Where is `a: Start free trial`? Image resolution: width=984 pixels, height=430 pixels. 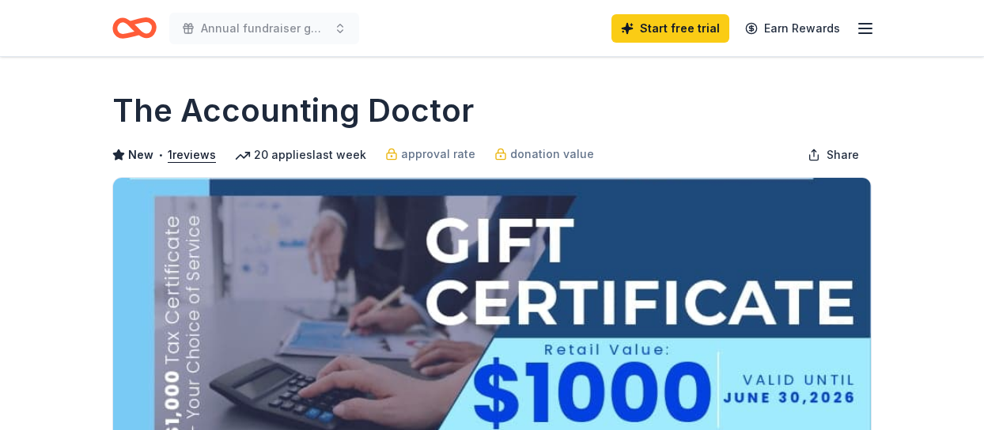 a: Start free trial is located at coordinates (670, 28).